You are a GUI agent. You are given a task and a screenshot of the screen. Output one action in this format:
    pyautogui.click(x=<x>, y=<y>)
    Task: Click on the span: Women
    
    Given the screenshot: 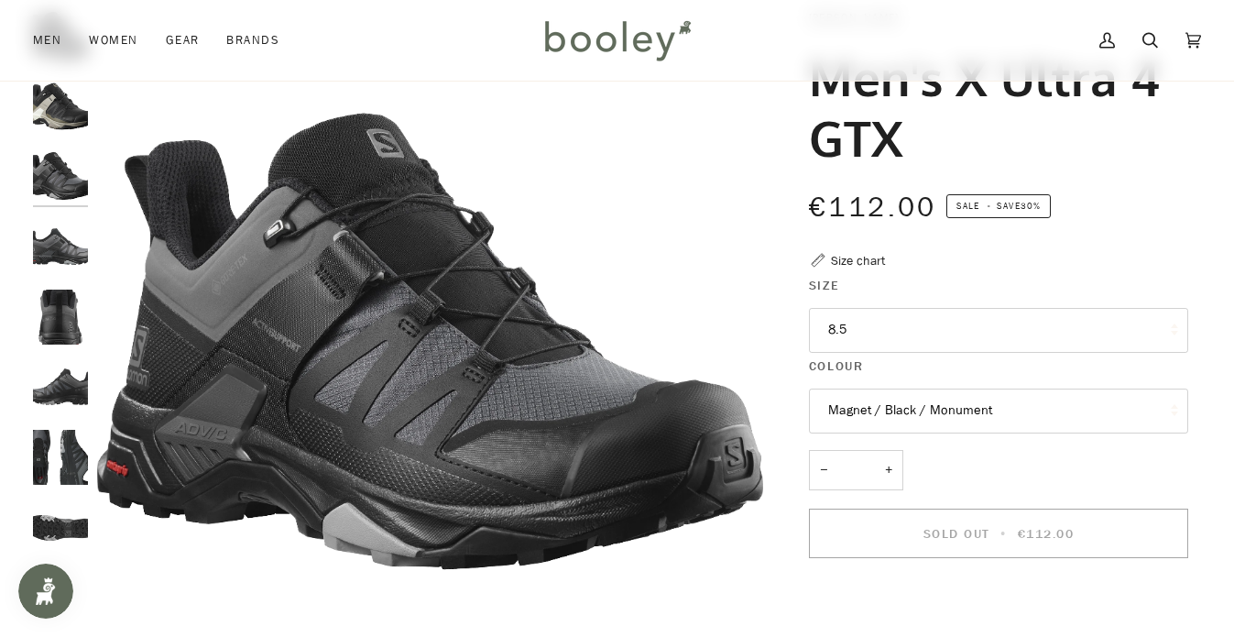 What is the action you would take?
    pyautogui.click(x=113, y=40)
    